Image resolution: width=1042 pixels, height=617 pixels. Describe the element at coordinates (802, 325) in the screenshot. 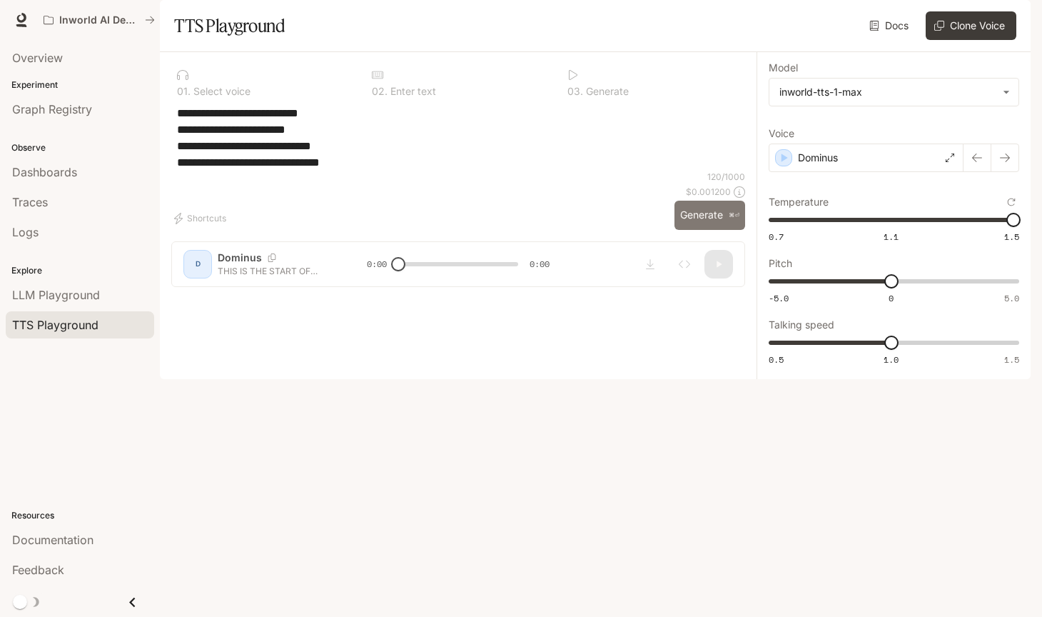

I see `p: Talking speed` at that location.